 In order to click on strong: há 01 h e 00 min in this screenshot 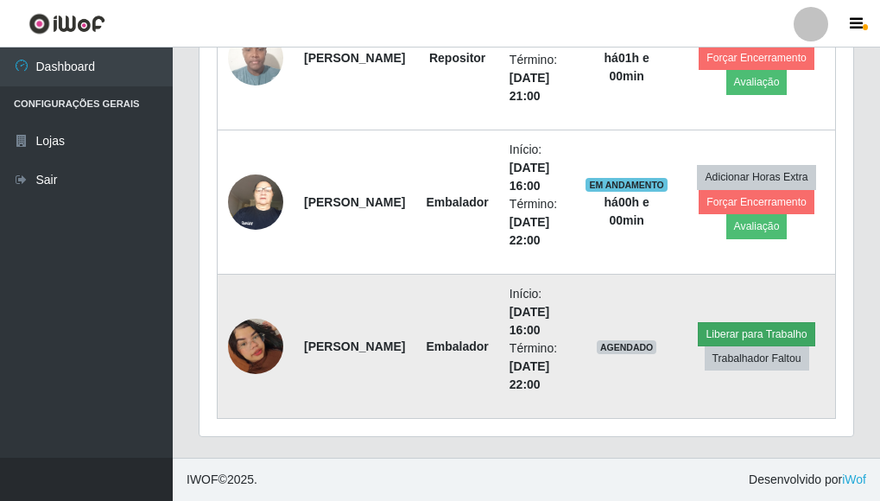, I will do `click(627, 67)`.